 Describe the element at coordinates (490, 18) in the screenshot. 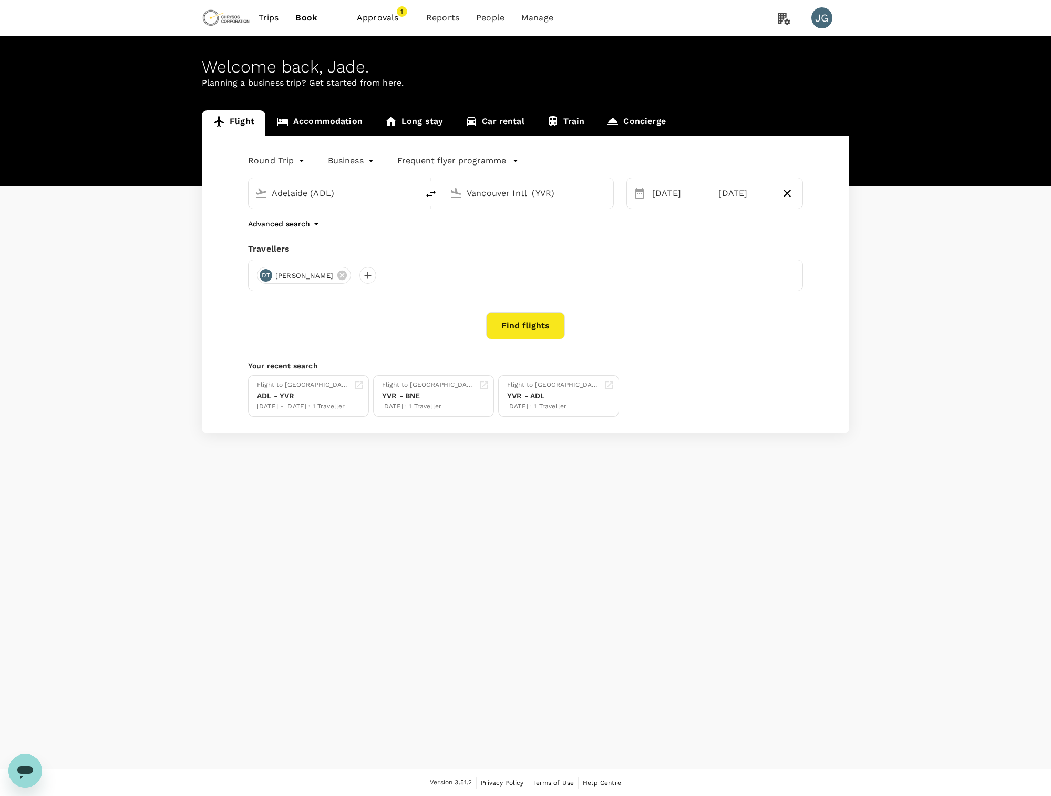

I see `span: People` at that location.